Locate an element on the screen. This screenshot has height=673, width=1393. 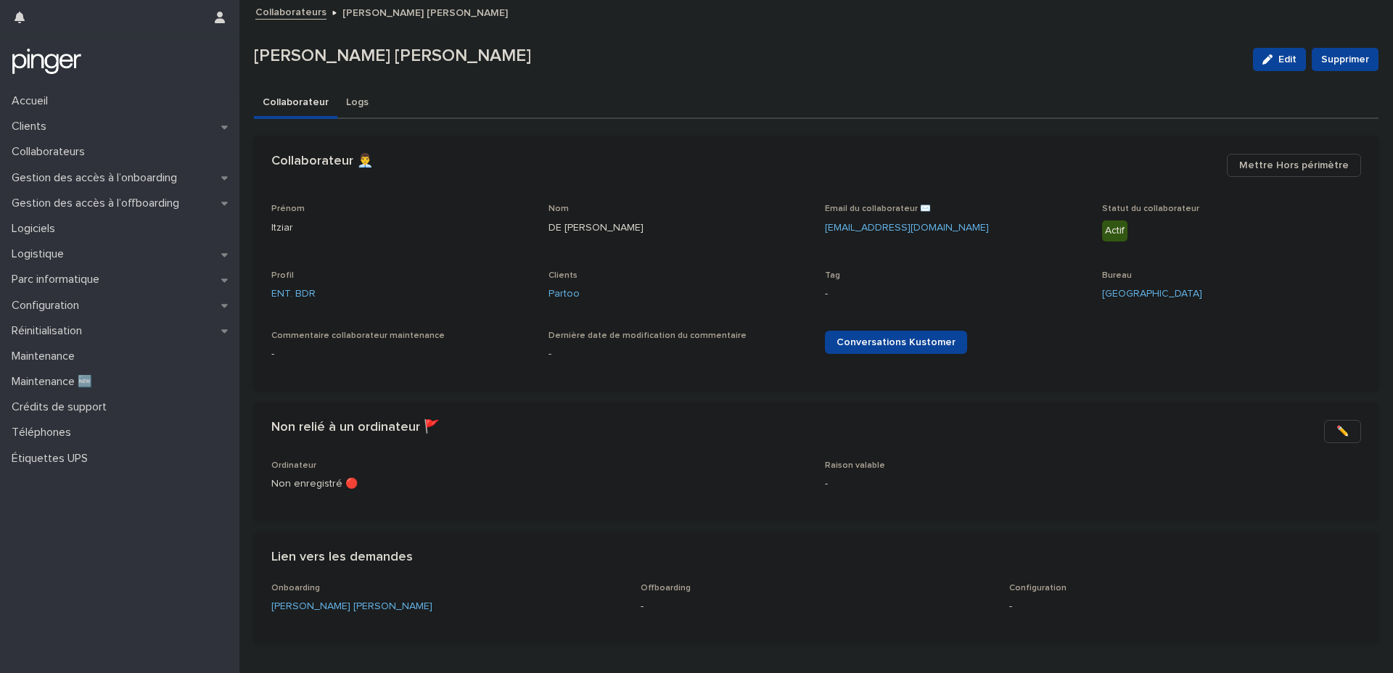
p: Accueil is located at coordinates (33, 101).